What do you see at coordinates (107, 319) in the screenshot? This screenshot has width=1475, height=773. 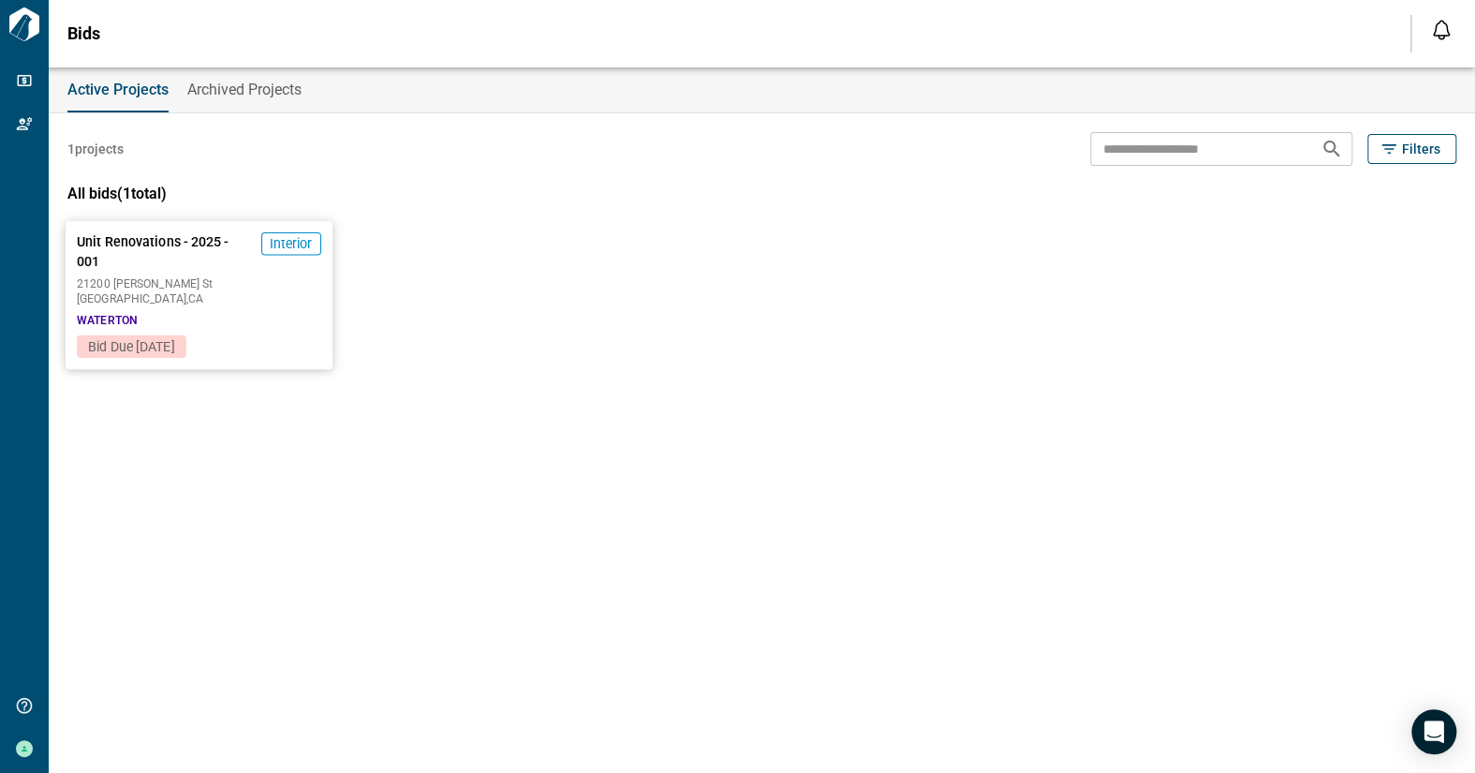 I see `span: WATERTON` at bounding box center [107, 319].